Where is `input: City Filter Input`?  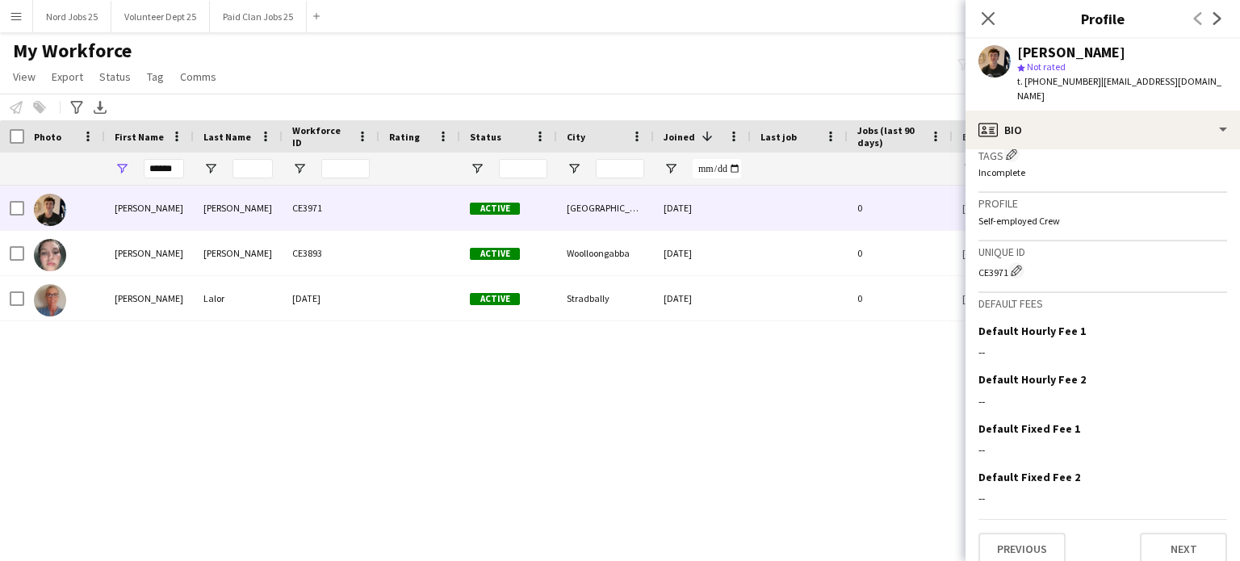 input: City Filter Input is located at coordinates (620, 169).